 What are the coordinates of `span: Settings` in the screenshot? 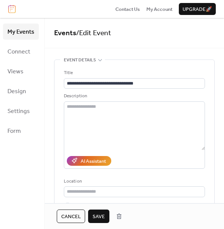 It's located at (19, 111).